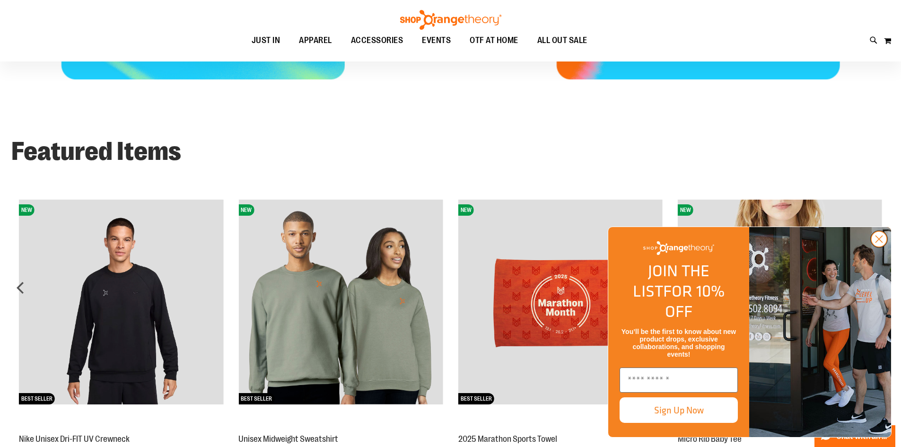  I want to click on a: Unisex Midweight Sweatshirt, so click(288, 439).